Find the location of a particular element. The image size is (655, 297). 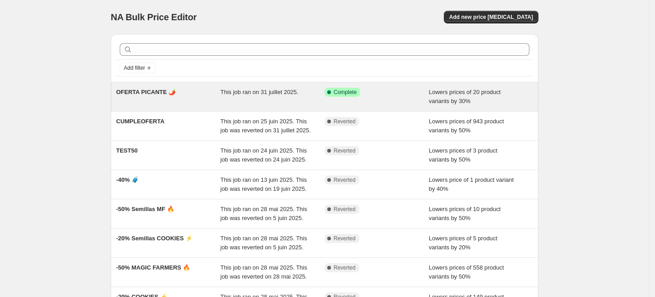

span: Lowers price of 1 product variant by 40% is located at coordinates (471, 184).